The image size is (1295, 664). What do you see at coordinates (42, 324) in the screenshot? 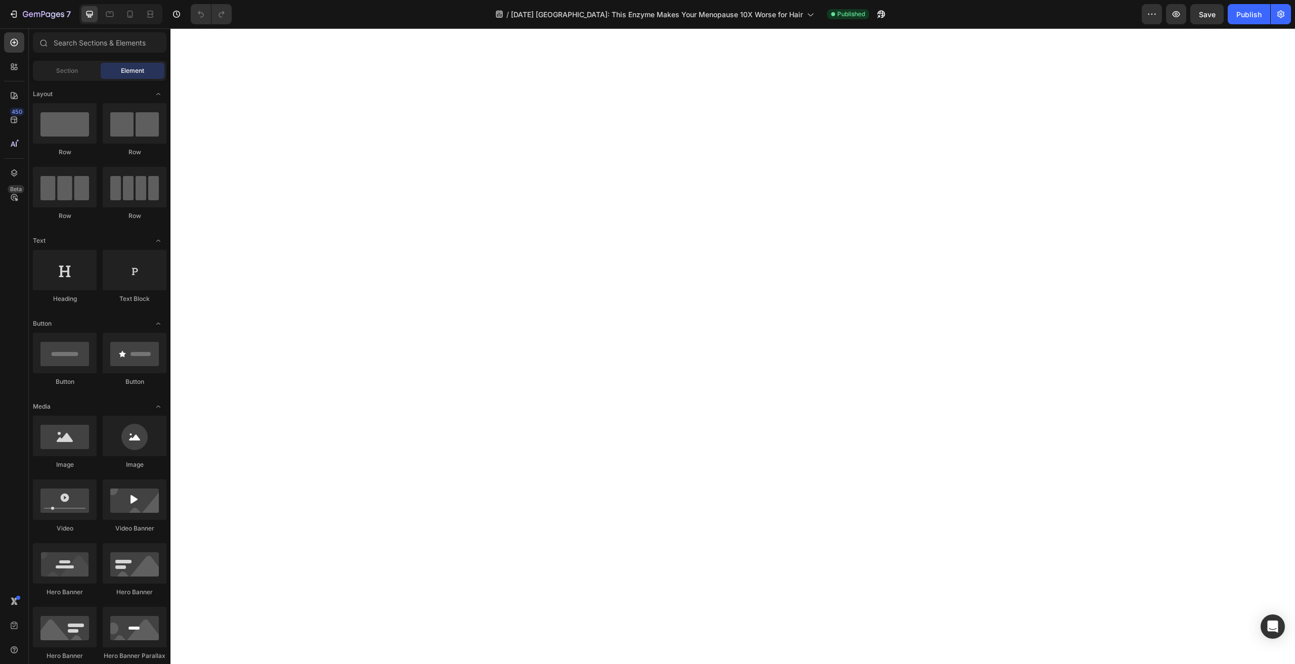
I see `span: Button` at bounding box center [42, 324].